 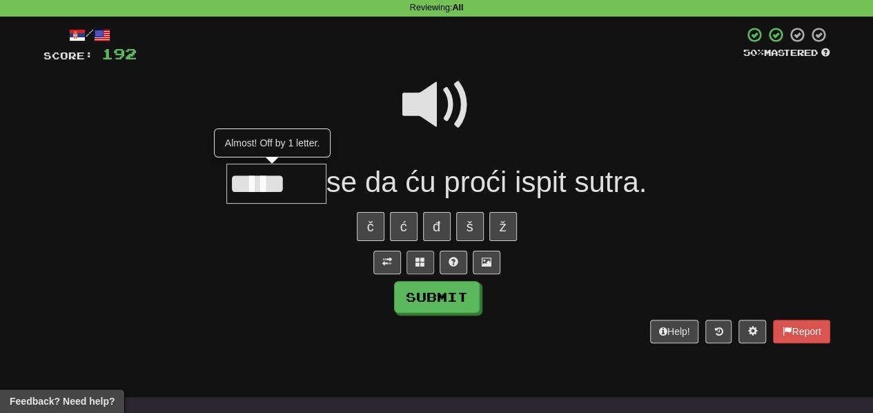 I want to click on button: đ, so click(x=437, y=226).